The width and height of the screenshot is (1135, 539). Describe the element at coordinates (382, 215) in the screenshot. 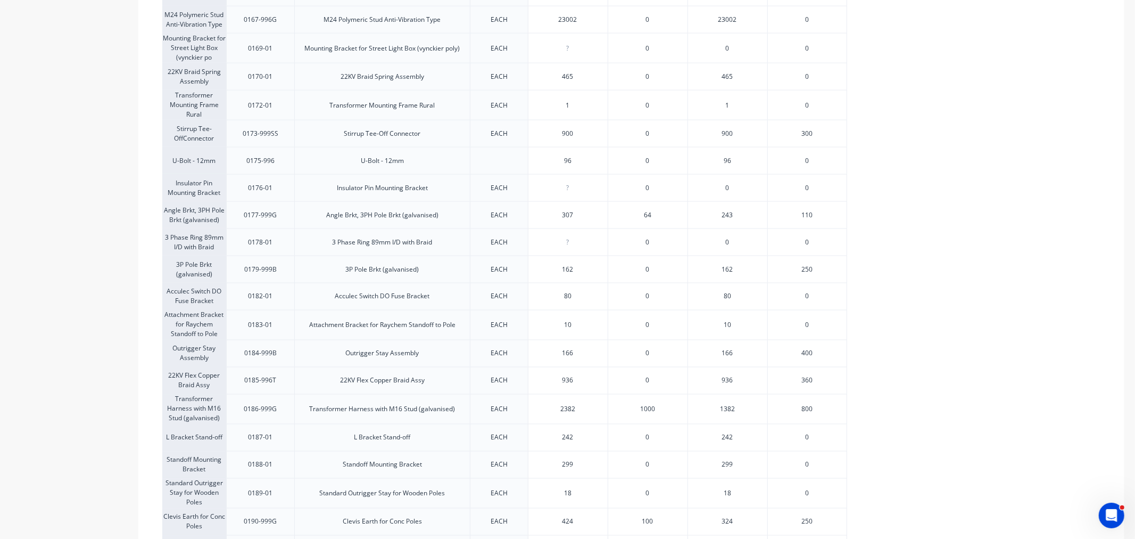

I see `div: Angle Brkt, 3PH Pole Brkt (galvanised)` at that location.